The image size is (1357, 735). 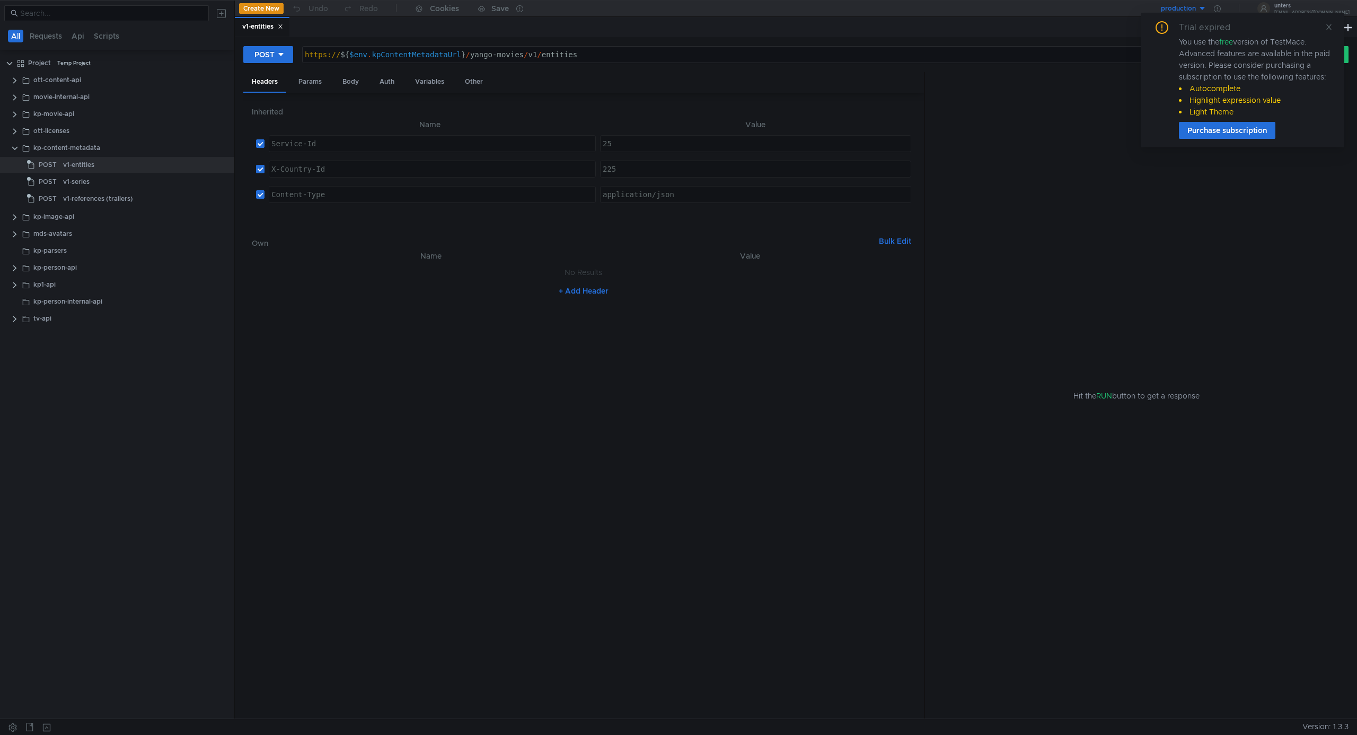 What do you see at coordinates (1325, 727) in the screenshot?
I see `span: Version: 1.3.3` at bounding box center [1325, 727].